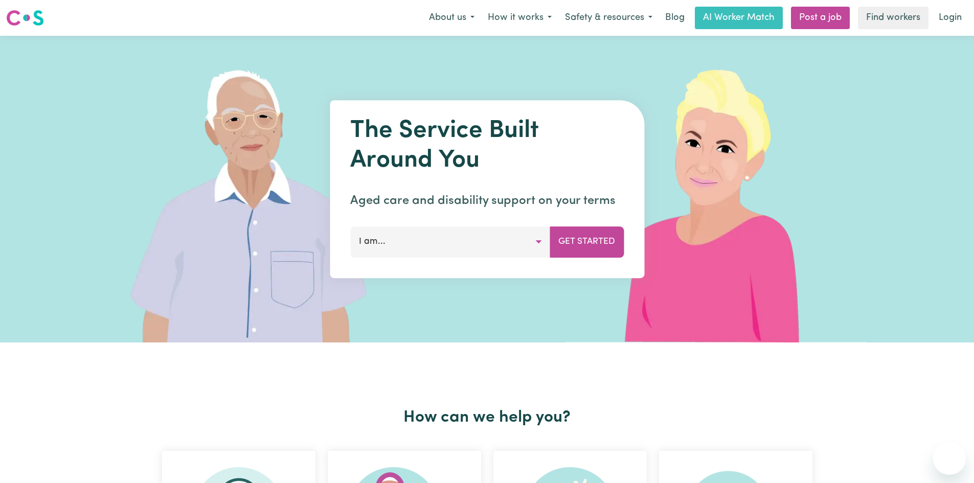  I want to click on button: How it works, so click(519, 18).